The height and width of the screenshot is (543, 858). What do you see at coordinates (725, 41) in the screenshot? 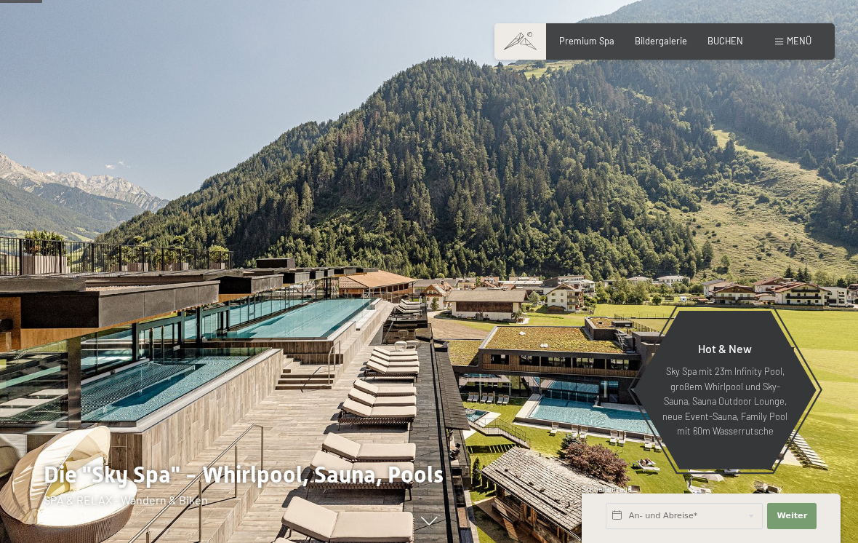
I see `a: BUCHEN` at bounding box center [725, 41].